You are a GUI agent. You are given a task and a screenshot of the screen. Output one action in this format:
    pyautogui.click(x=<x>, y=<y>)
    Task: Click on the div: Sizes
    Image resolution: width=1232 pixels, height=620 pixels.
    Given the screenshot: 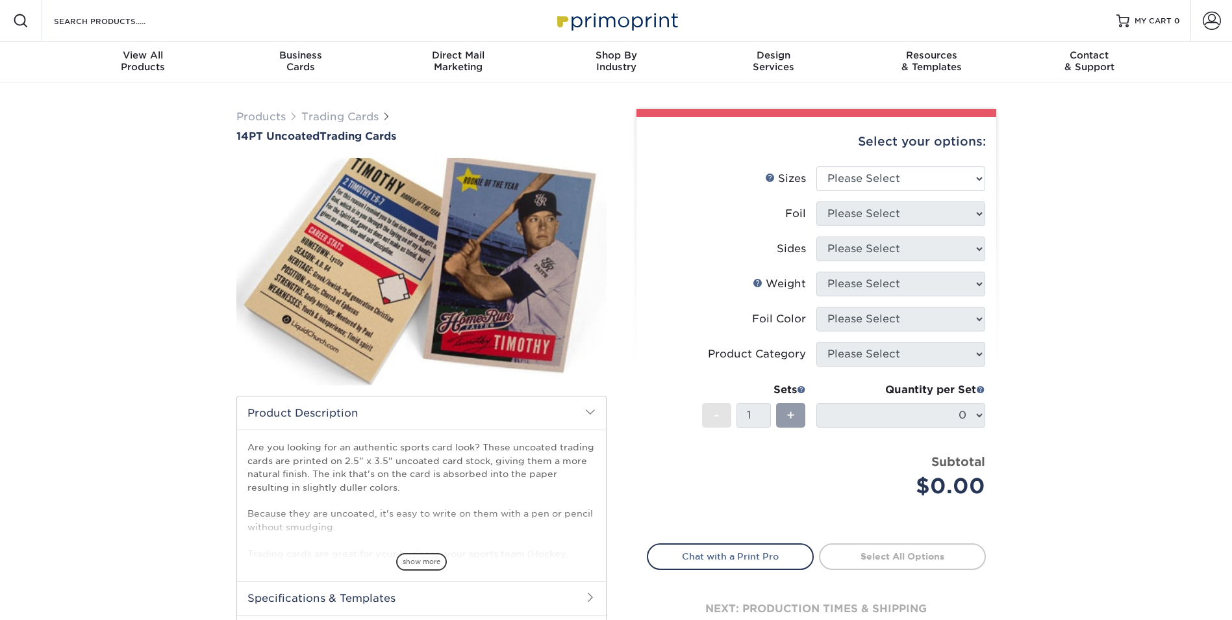 What is the action you would take?
    pyautogui.click(x=785, y=179)
    